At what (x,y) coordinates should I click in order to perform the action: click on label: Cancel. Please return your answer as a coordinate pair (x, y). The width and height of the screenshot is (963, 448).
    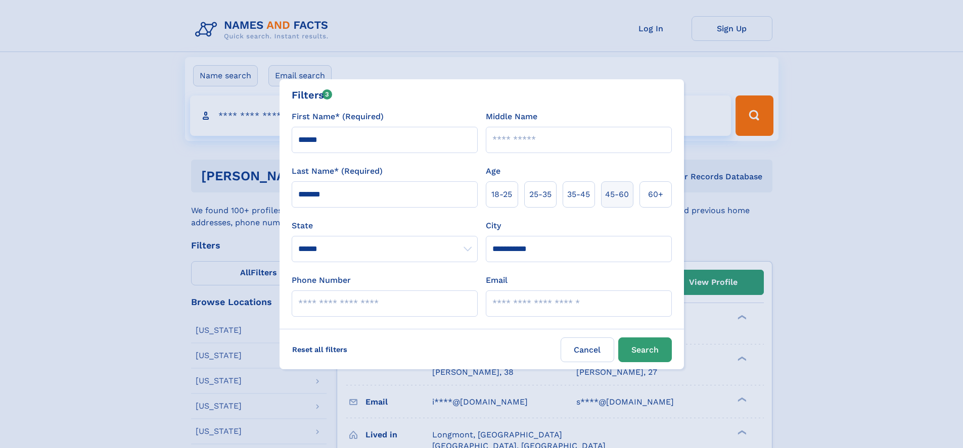
    Looking at the image, I should click on (587, 350).